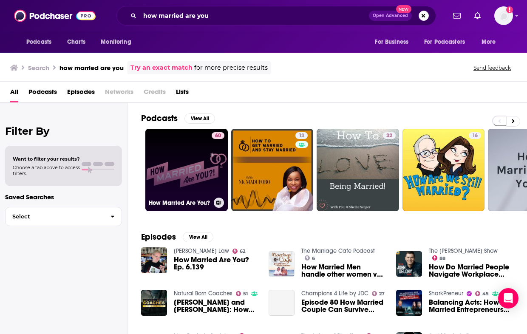 This screenshot has height=334, width=527. I want to click on span: 88, so click(443, 259).